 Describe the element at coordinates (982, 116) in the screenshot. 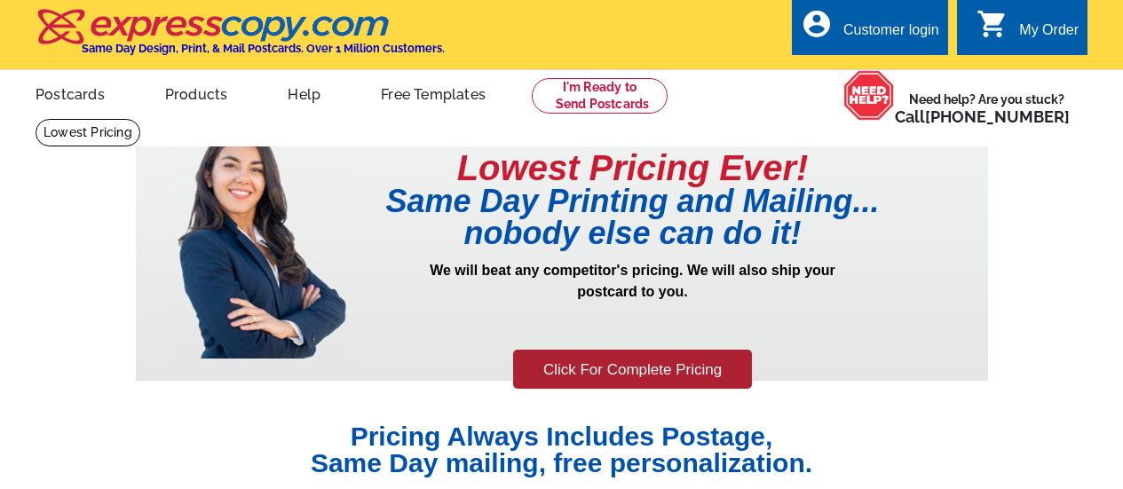

I see `span: Call` at that location.